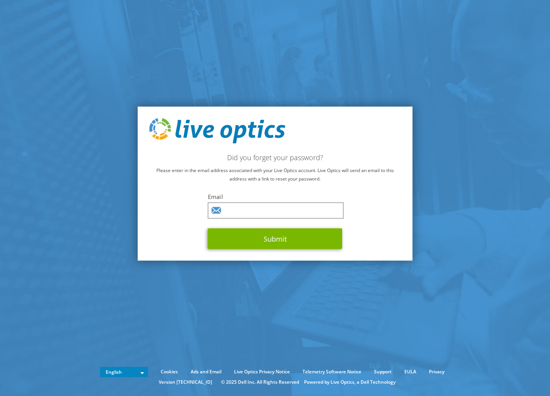 The image size is (550, 396). I want to click on a: Telemetry Software Notice, so click(332, 372).